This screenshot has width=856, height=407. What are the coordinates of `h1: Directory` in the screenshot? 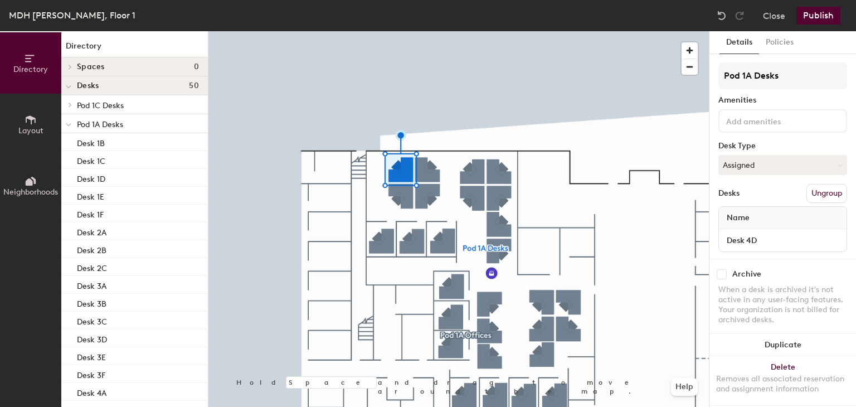 It's located at (134, 48).